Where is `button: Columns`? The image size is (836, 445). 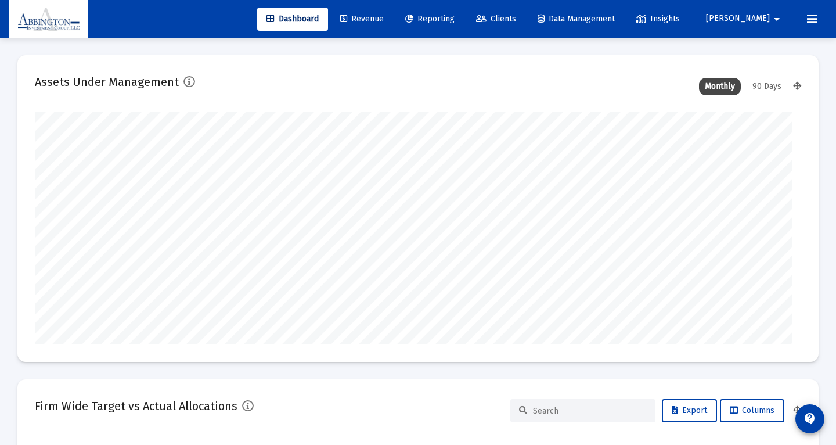 button: Columns is located at coordinates (752, 411).